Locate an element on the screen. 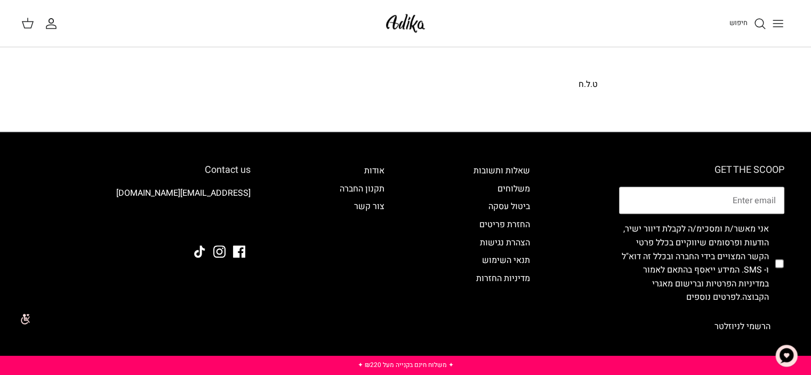 The height and width of the screenshot is (375, 811). a: Tiktok is located at coordinates (199, 251).